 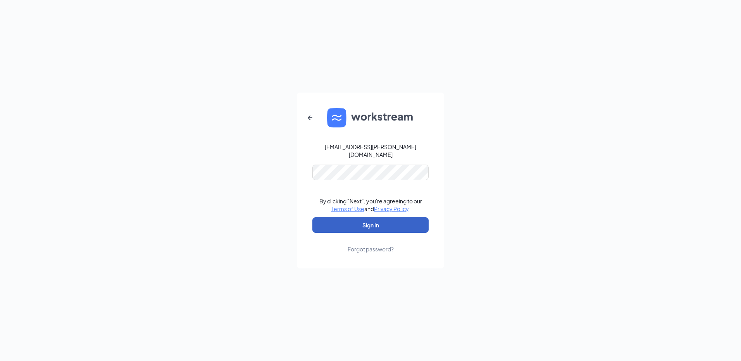 I want to click on svg: ArrowLeftNew, so click(x=310, y=118).